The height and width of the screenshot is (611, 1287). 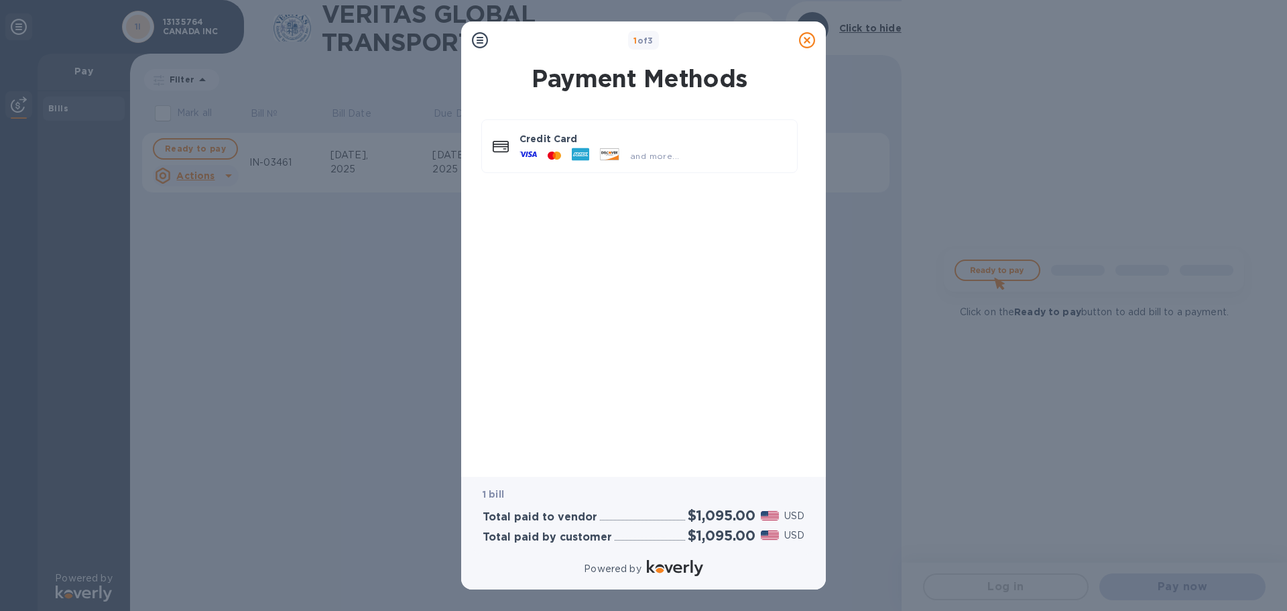 I want to click on h3: Total paid to vendor, so click(x=540, y=517).